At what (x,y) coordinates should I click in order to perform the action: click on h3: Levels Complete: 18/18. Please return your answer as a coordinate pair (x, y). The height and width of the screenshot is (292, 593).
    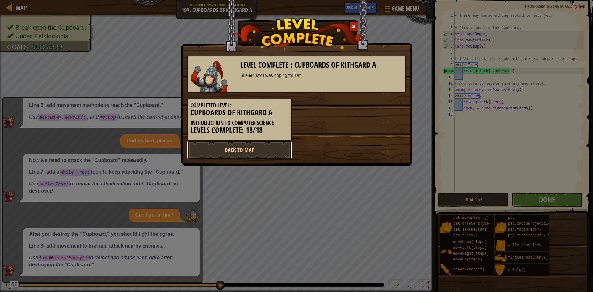
    Looking at the image, I should click on (239, 130).